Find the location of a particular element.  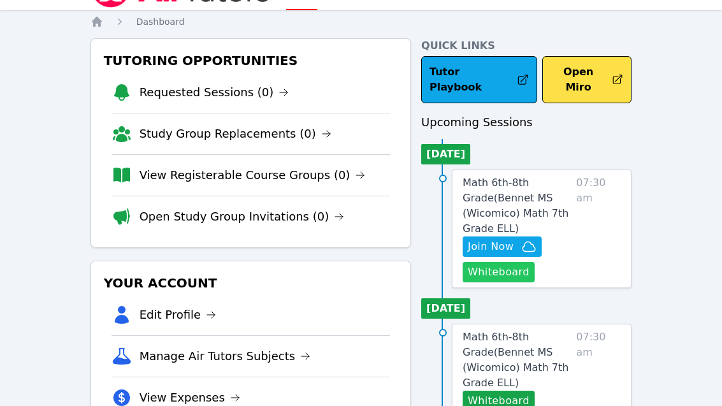

span: 07:30 am is located at coordinates (598, 229).